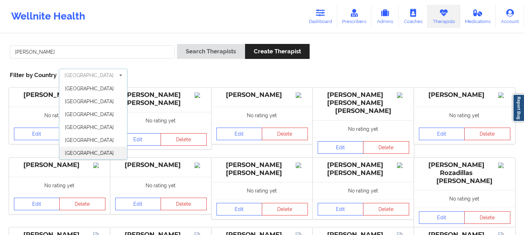 The height and width of the screenshot is (235, 524). I want to click on a: Medications, so click(478, 16).